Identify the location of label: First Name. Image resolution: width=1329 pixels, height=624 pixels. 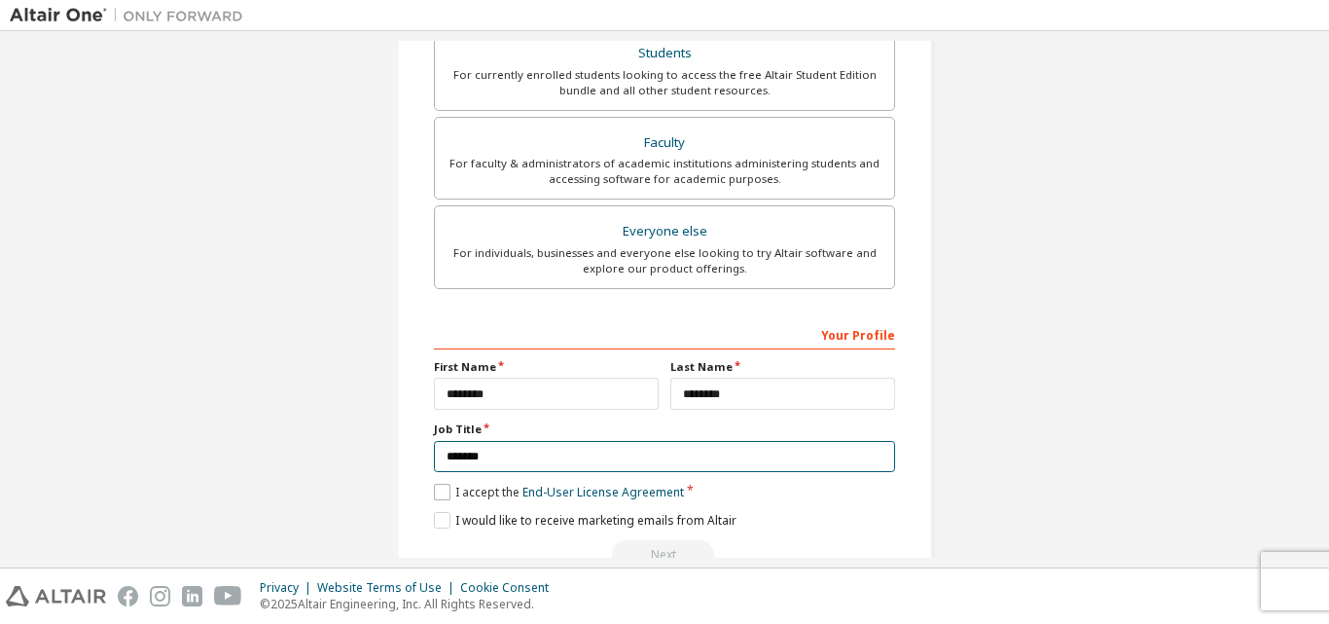
(546, 367).